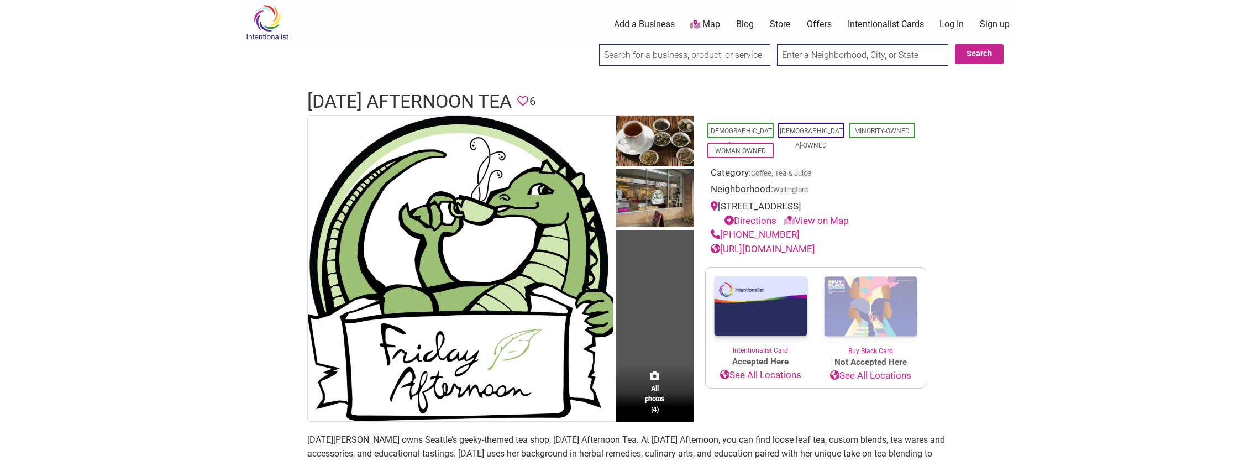 The height and width of the screenshot is (461, 1255). Describe the element at coordinates (871, 307) in the screenshot. I see `img: Buy Black Card` at that location.